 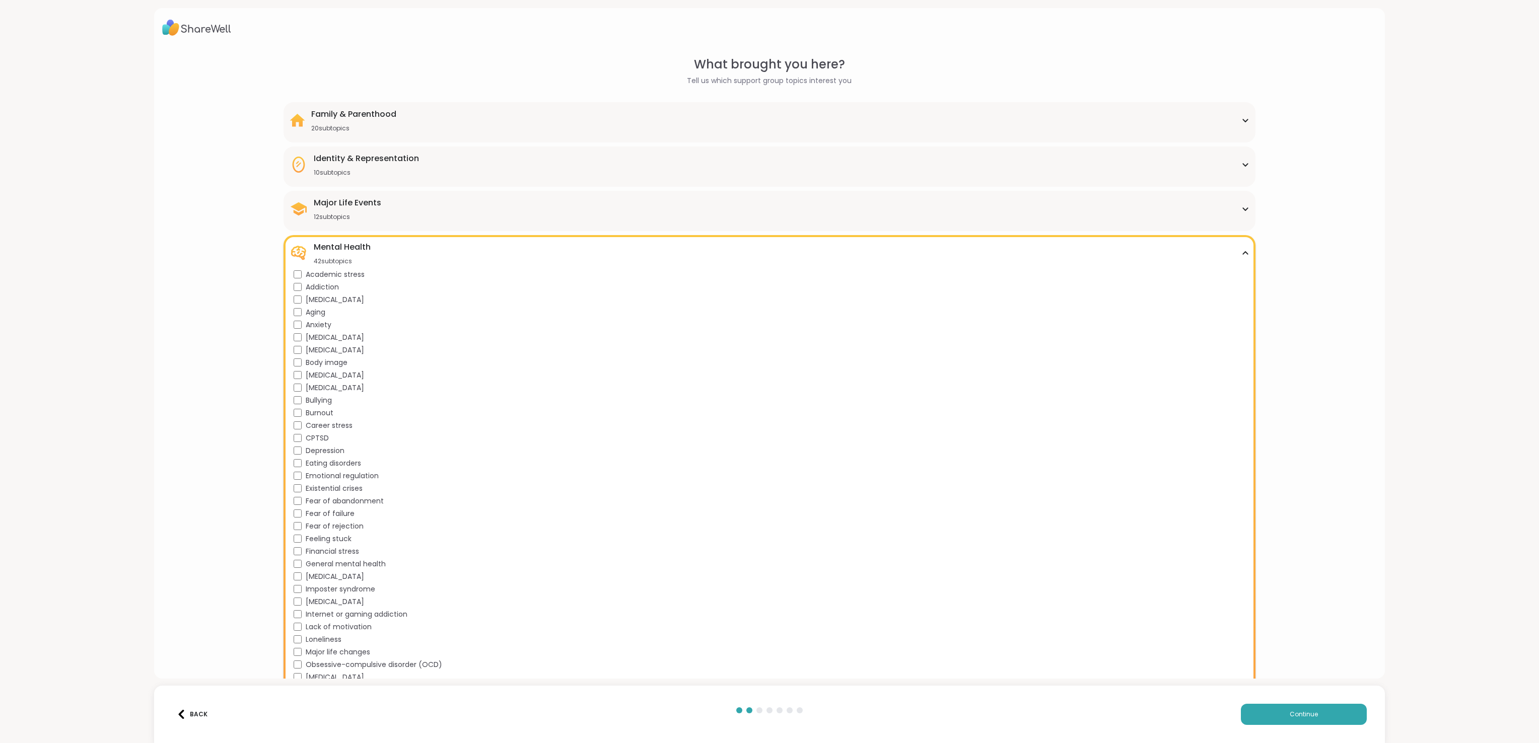 I want to click on span: CPTSD, so click(x=317, y=438).